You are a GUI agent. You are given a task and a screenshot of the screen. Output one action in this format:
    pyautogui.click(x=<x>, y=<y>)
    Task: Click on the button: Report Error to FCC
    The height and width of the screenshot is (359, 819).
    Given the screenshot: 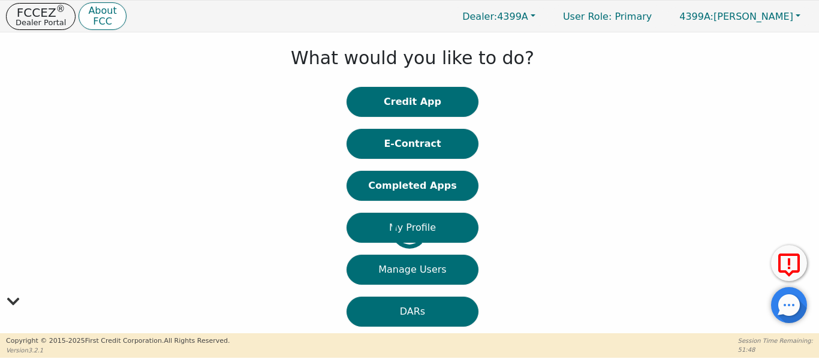 What is the action you would take?
    pyautogui.click(x=789, y=263)
    